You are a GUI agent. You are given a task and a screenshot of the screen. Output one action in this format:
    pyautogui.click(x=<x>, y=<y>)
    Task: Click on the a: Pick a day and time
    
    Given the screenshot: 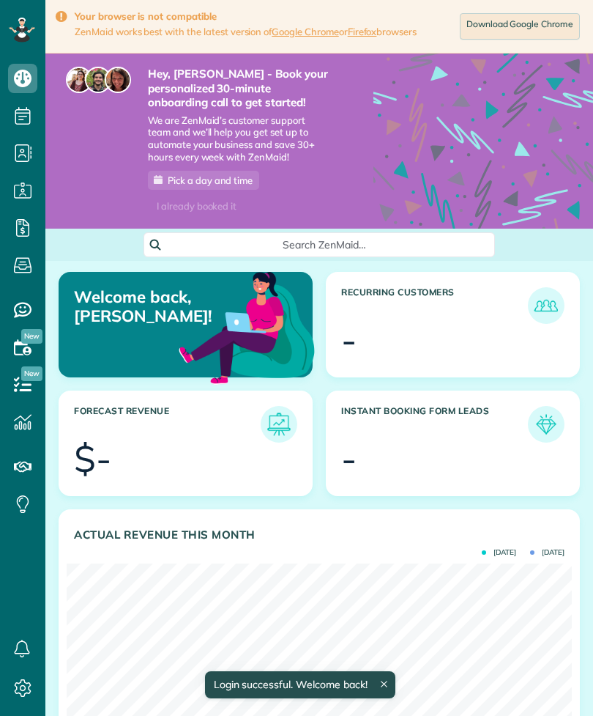 What is the action you would take?
    pyautogui.click(x=204, y=180)
    